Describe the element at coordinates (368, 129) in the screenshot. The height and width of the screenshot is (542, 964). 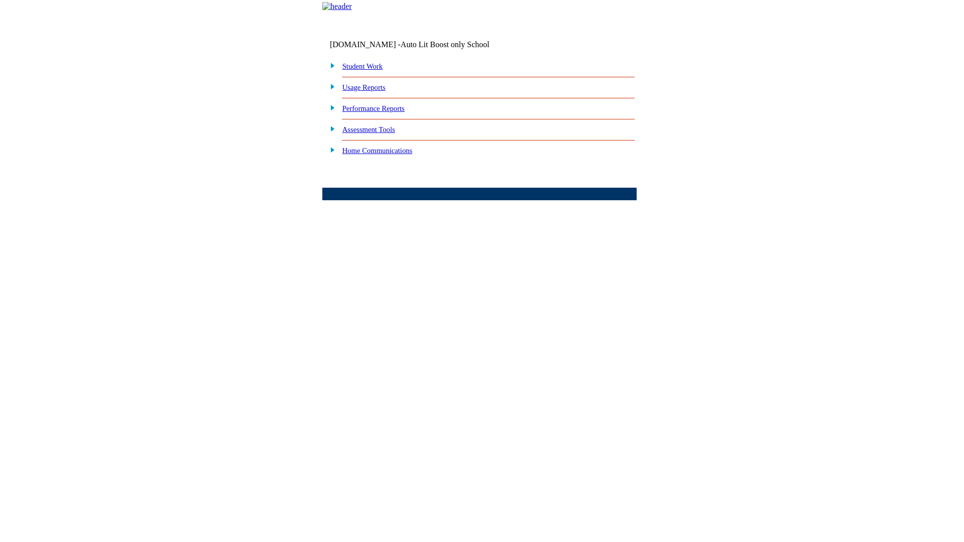
I see `a: Assessment Tools` at that location.